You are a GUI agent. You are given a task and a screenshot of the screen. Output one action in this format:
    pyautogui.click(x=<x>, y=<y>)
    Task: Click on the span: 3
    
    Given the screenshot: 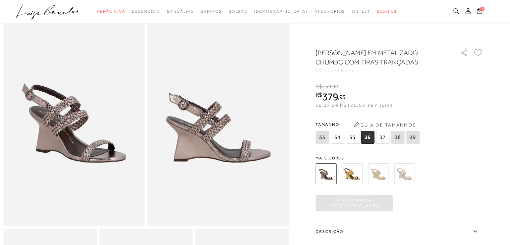 What is the action you would take?
    pyautogui.click(x=482, y=9)
    